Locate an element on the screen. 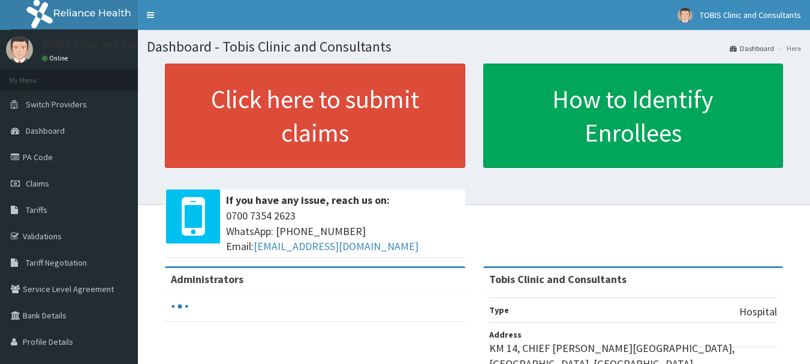 Image resolution: width=810 pixels, height=364 pixels. a: How to Identify Enrollees is located at coordinates (633, 116).